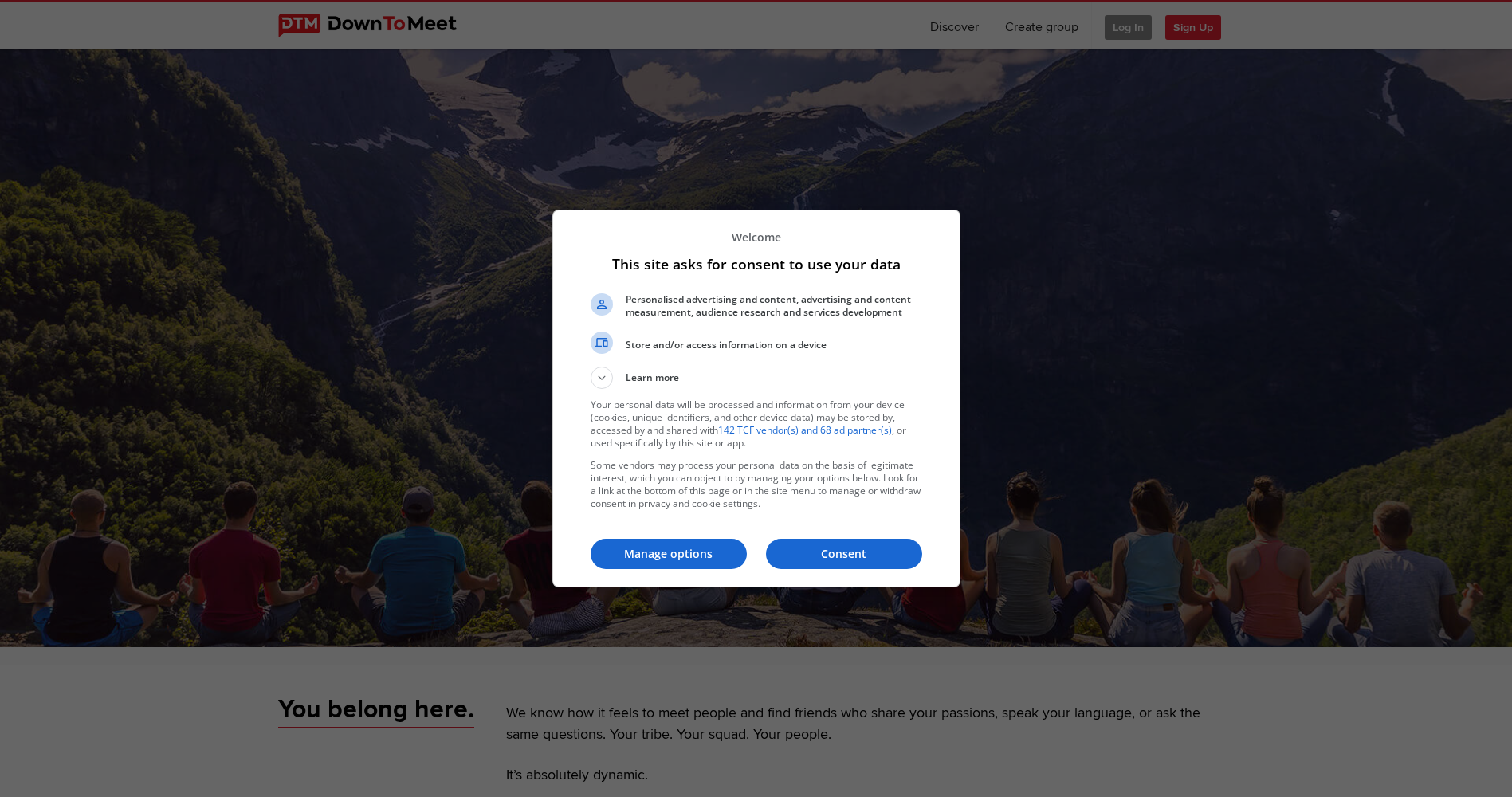  Describe the element at coordinates (774, 345) in the screenshot. I see `span: Store and/or access information on a device` at that location.